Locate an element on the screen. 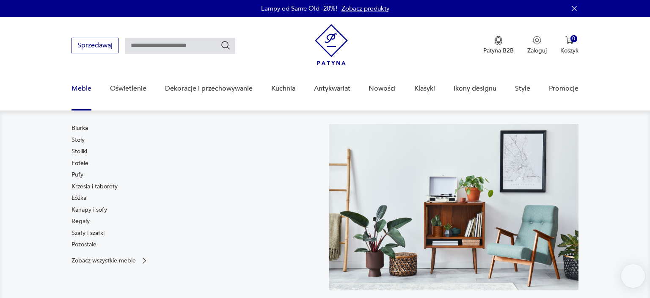 This screenshot has width=650, height=298. img: Ikona koszyka is located at coordinates (569, 40).